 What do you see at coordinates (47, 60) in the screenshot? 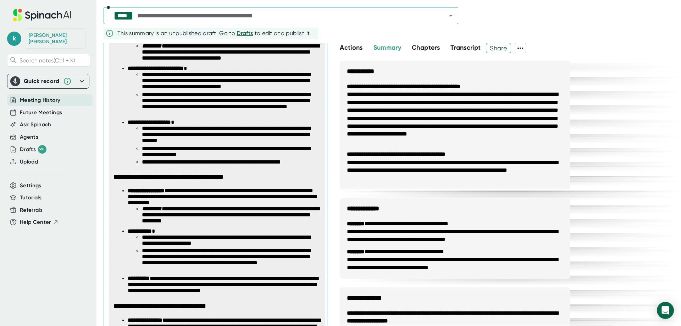
I see `span: Search notes (Ctrl + K)` at bounding box center [47, 60].